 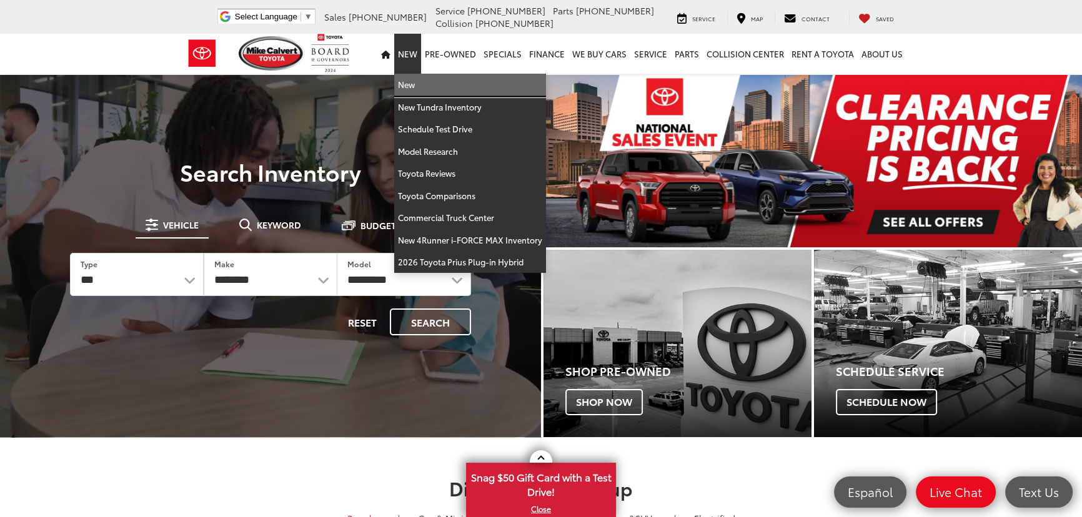 What do you see at coordinates (756, 18) in the screenshot?
I see `span: Map` at bounding box center [756, 18].